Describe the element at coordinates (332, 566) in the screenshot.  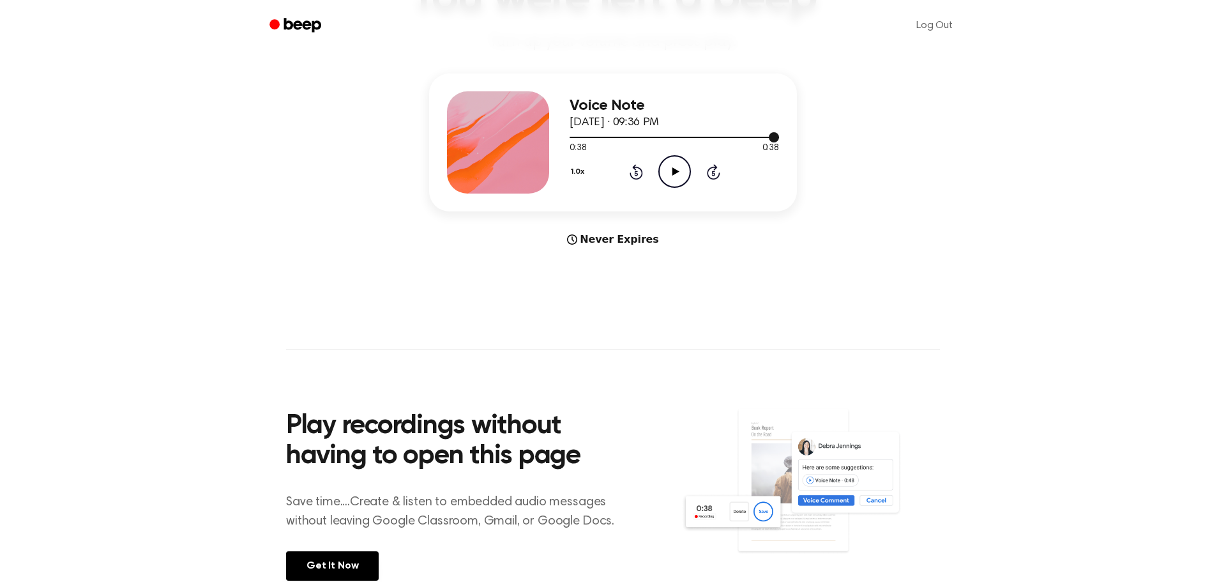
I see `a: Get It Now` at that location.